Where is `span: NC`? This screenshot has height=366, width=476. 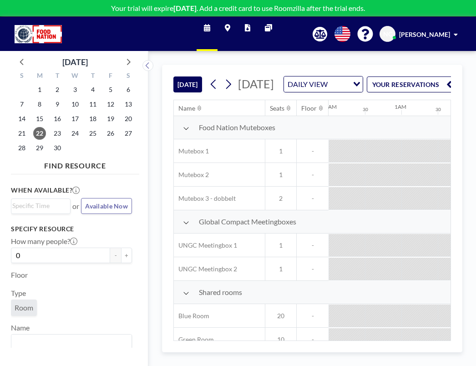 span: NC is located at coordinates (388, 34).